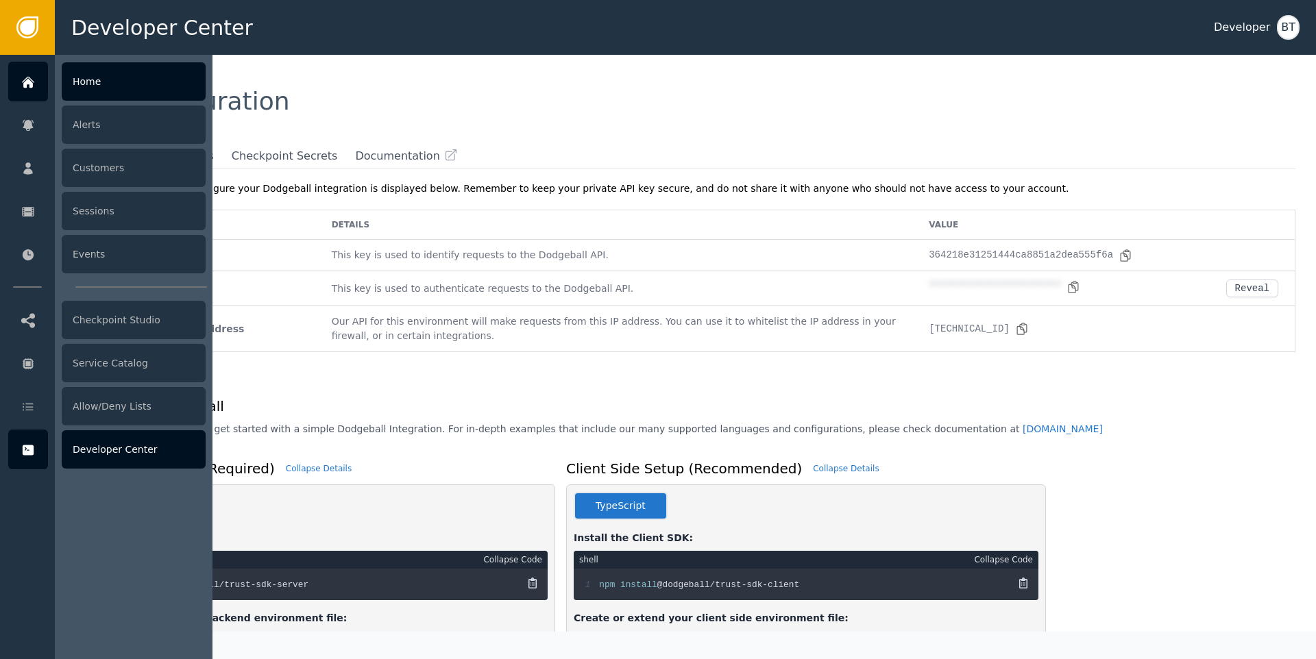 The width and height of the screenshot is (1316, 659). I want to click on a: Events, so click(107, 254).